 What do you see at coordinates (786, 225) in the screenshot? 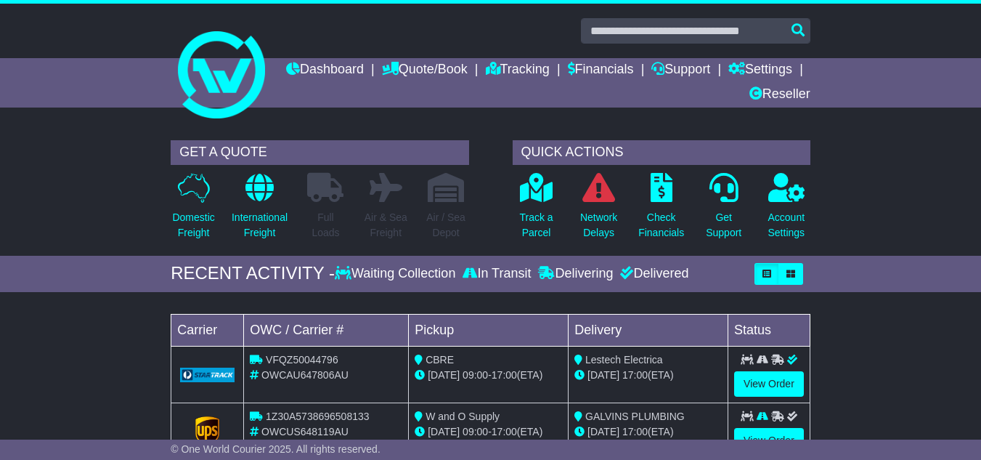
I see `p: Account Settings` at bounding box center [786, 225].